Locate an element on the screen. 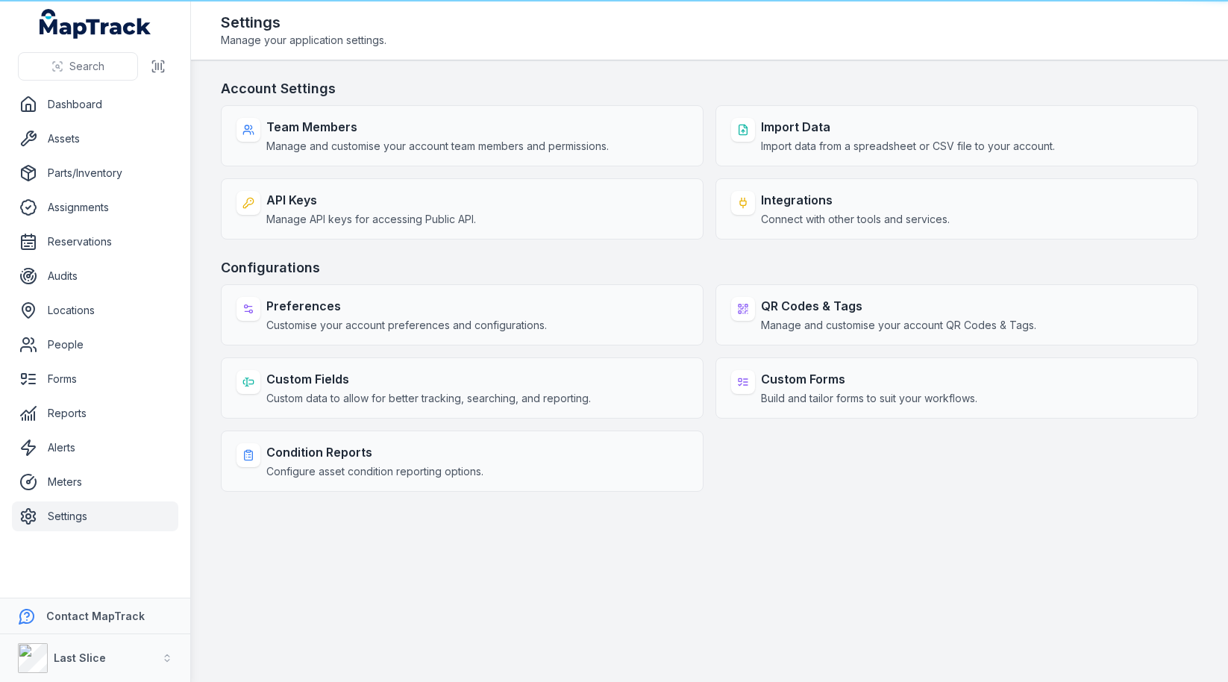  strong: Team Members is located at coordinates (437, 127).